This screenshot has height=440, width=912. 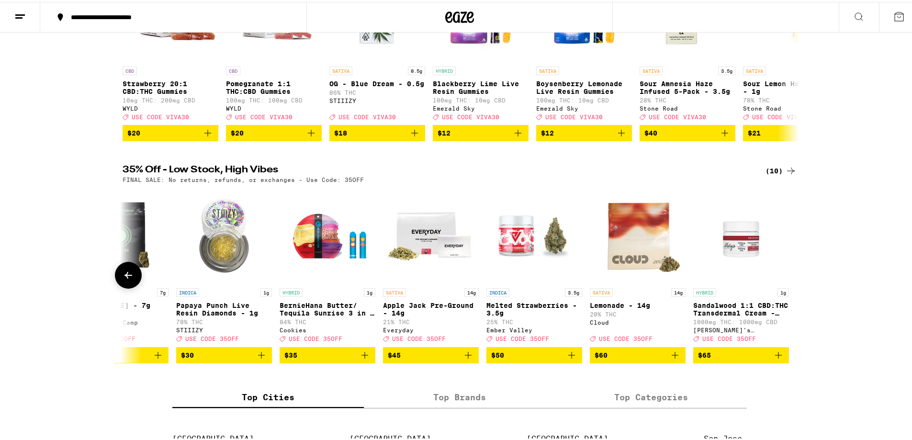 What do you see at coordinates (781, 169) in the screenshot?
I see `a: (10)` at bounding box center [781, 169].